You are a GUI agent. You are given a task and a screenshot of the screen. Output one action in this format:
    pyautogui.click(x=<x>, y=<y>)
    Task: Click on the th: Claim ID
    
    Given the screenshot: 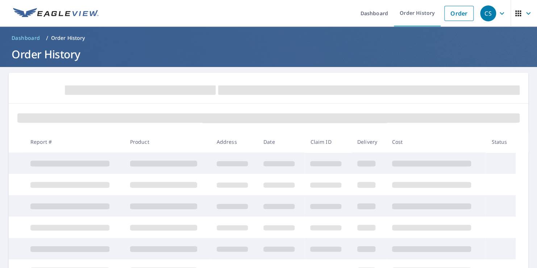 What is the action you would take?
    pyautogui.click(x=328, y=142)
    